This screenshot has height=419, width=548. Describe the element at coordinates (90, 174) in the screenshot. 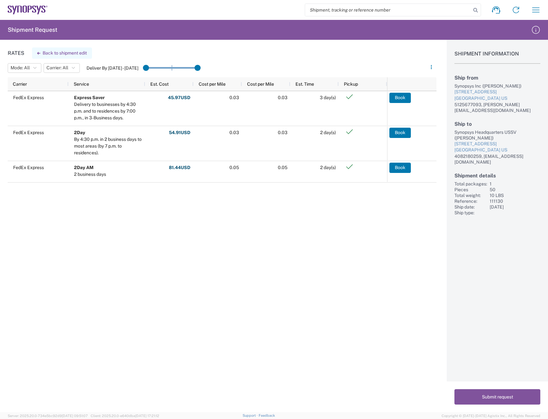

I see `div: 2 business days` at that location.